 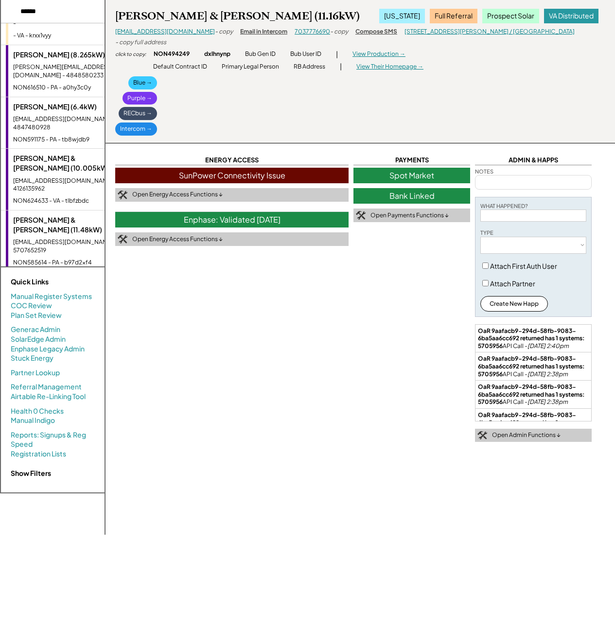 I want to click on div: NON591175 - PA - tb8wjdb9, so click(x=72, y=140).